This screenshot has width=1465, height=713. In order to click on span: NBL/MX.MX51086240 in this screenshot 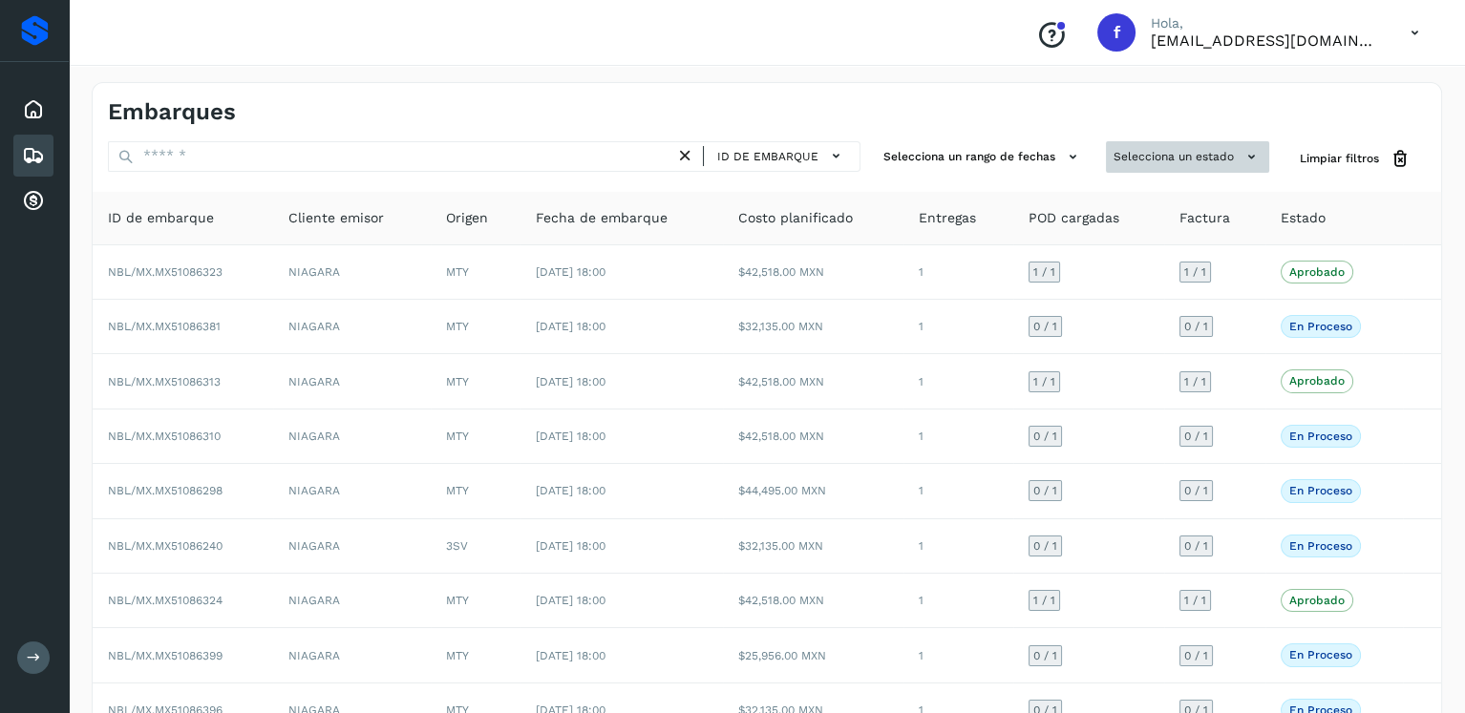, I will do `click(165, 546)`.